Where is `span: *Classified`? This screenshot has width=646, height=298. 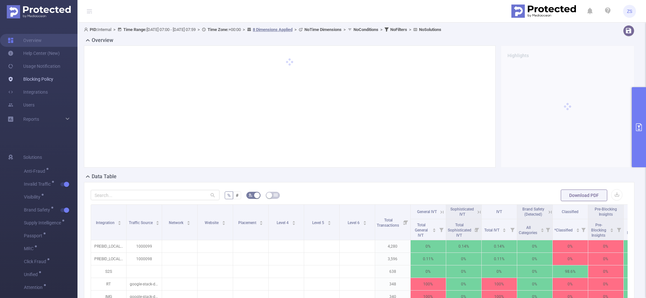
span: *Classified is located at coordinates (564, 230).